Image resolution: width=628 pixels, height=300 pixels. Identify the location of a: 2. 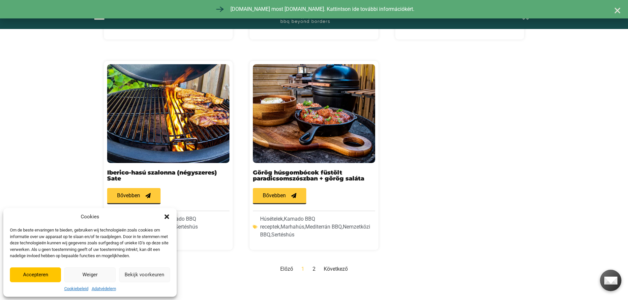
(314, 269).